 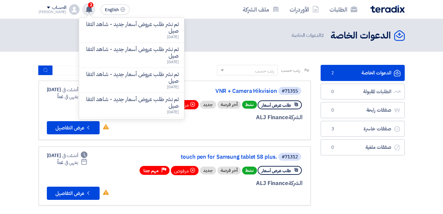 What do you see at coordinates (151, 171) in the screenshot?
I see `span: مهم جدا` at bounding box center [151, 171].